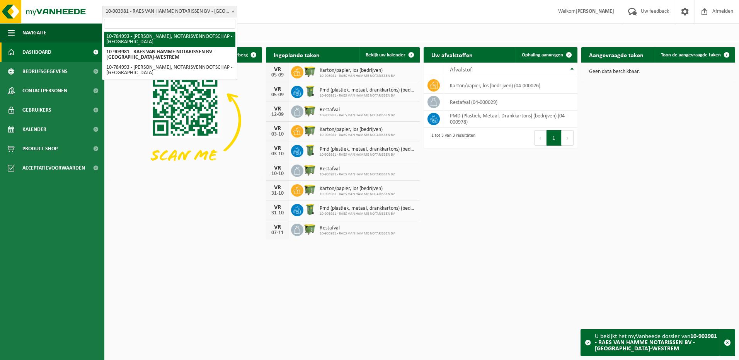 The width and height of the screenshot is (739, 360). What do you see at coordinates (695, 55) in the screenshot?
I see `a: Toon de aangevraagde taken` at bounding box center [695, 55].